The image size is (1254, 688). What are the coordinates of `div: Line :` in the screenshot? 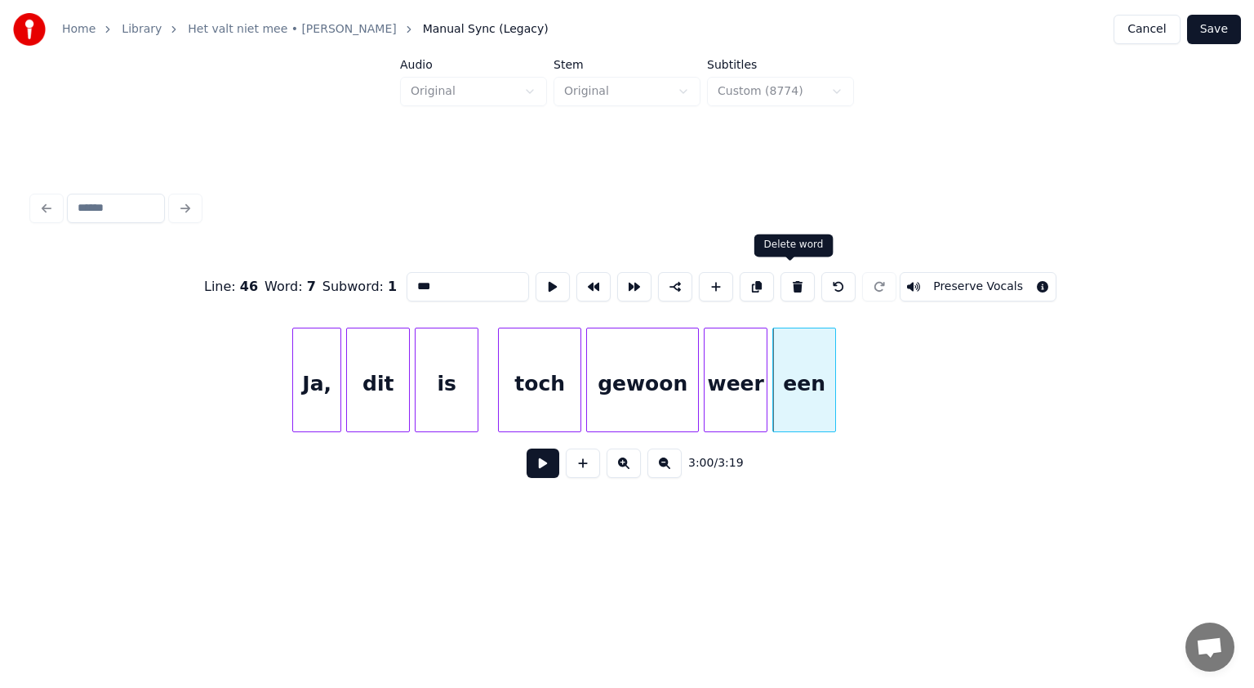 It's located at (231, 287).